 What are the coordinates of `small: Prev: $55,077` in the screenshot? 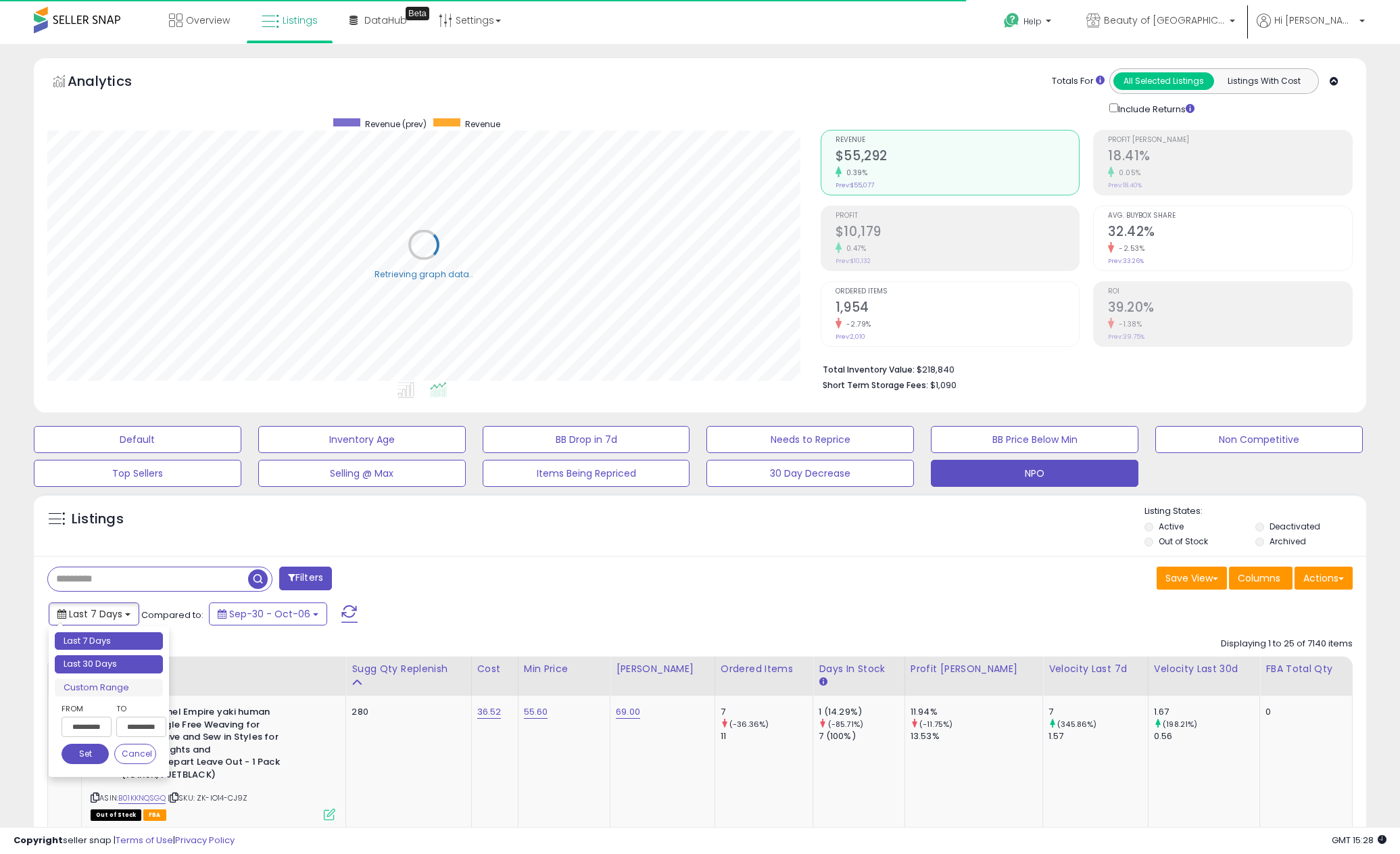 It's located at (854, 185).